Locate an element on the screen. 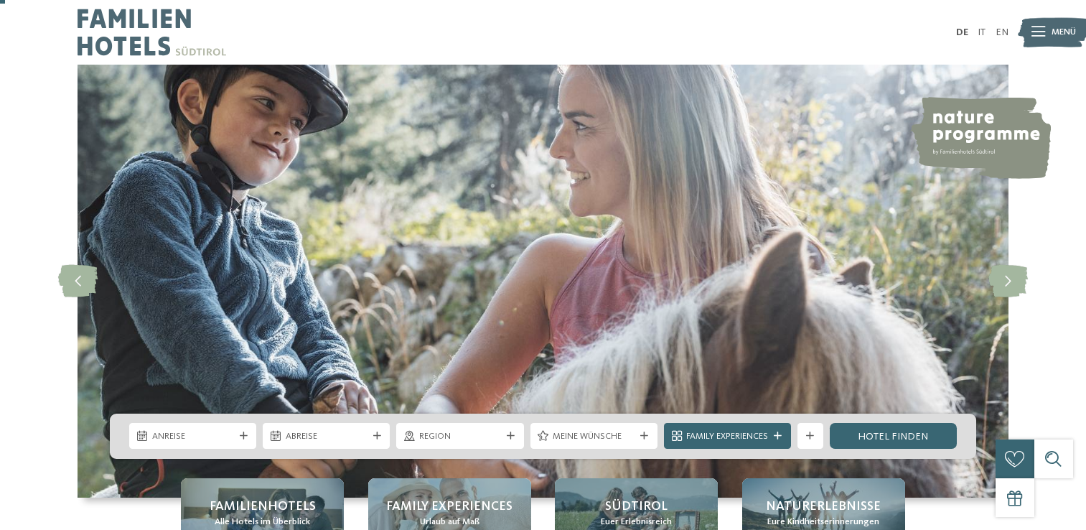 This screenshot has height=530, width=1086. span: Menü is located at coordinates (1063, 32).